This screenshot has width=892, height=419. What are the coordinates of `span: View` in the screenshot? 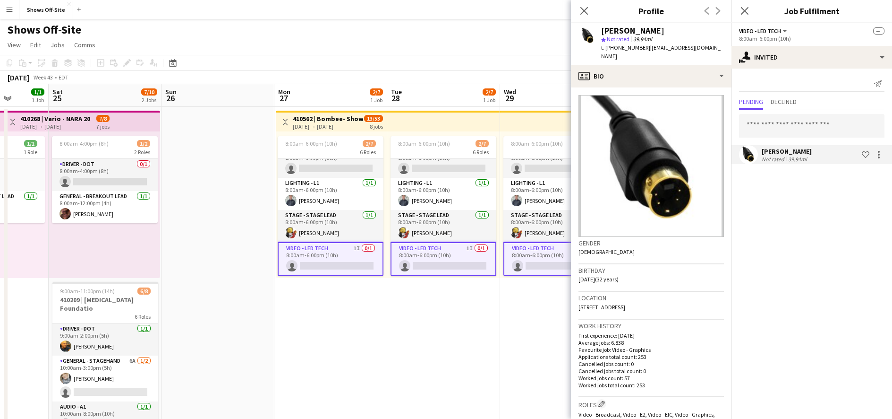 It's located at (14, 45).